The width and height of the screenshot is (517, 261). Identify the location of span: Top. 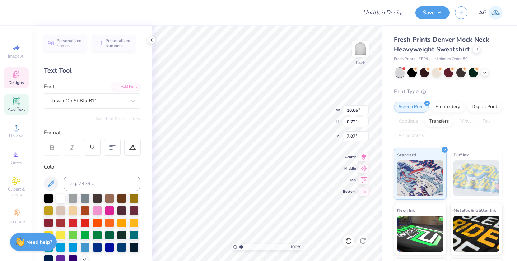
(350, 180).